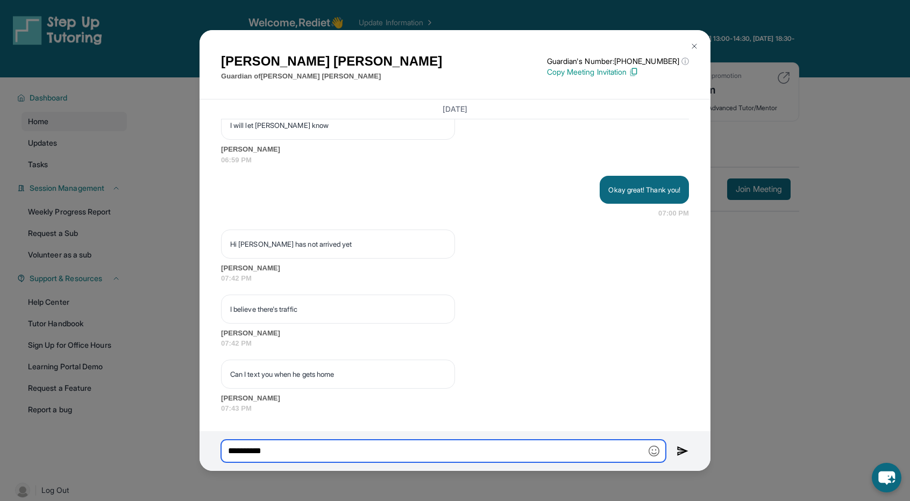 Image resolution: width=910 pixels, height=501 pixels. What do you see at coordinates (633, 72) in the screenshot?
I see `img: Copy Icon` at bounding box center [633, 72].